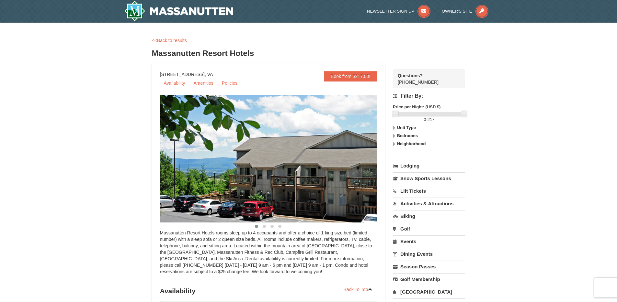 This screenshot has width=617, height=302. Describe the element at coordinates (457, 11) in the screenshot. I see `span: Owner's Site` at that location.